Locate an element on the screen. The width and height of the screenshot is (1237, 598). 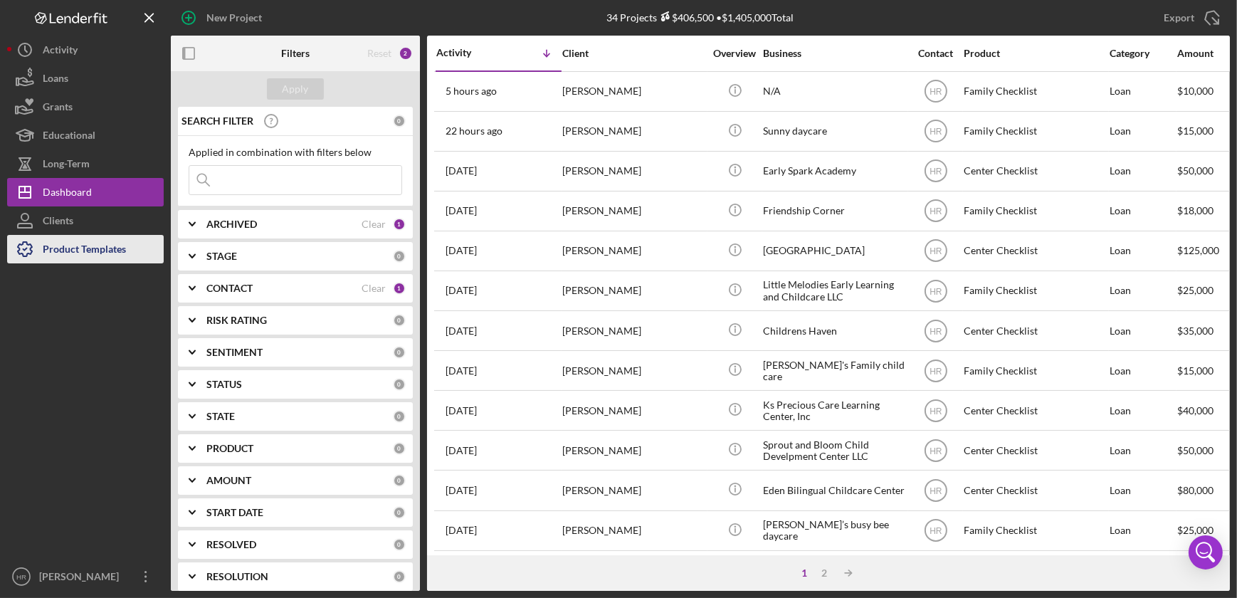
time: 2025-09-18 19:22 is located at coordinates (461, 371).